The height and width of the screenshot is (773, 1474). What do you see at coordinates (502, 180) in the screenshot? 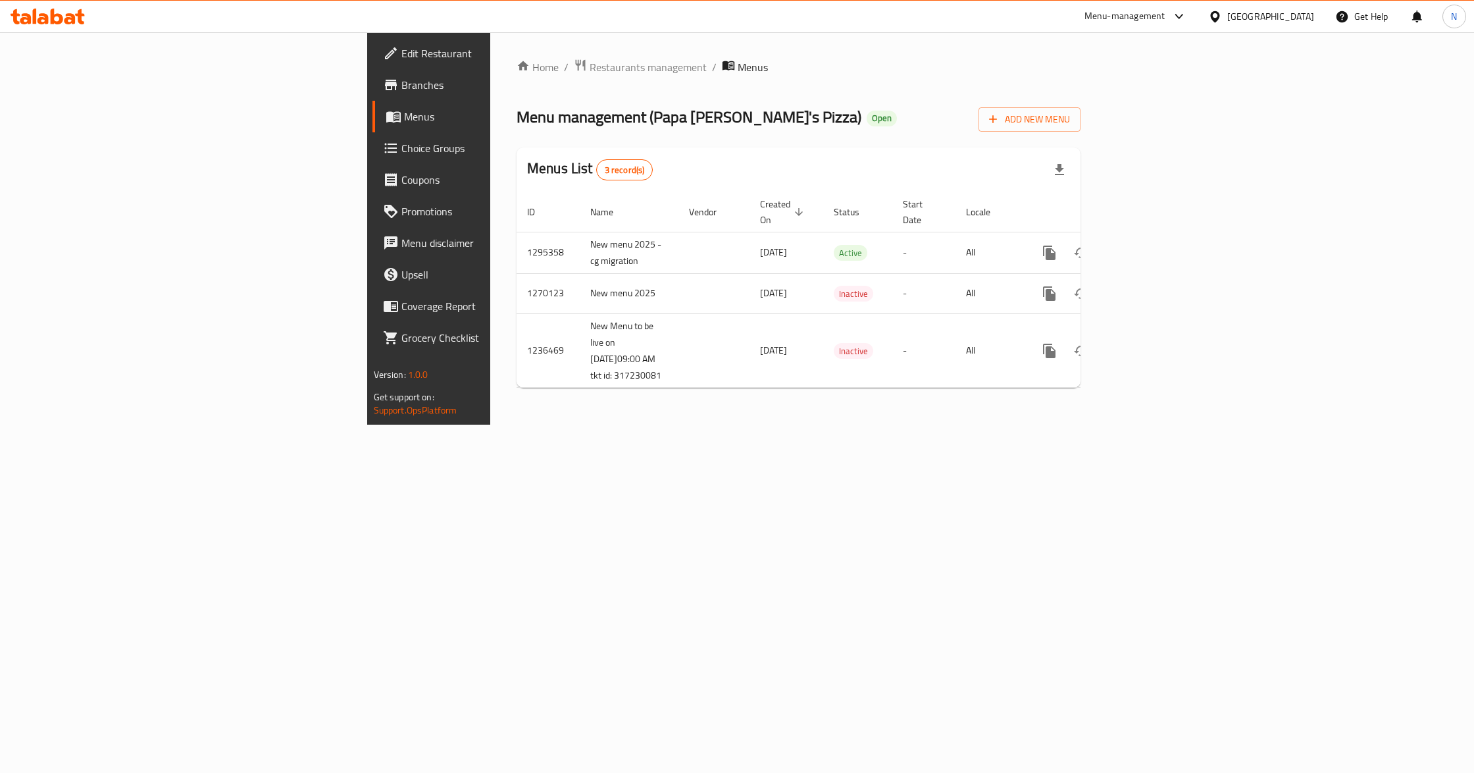
I see `span: Coupons` at bounding box center [502, 180].